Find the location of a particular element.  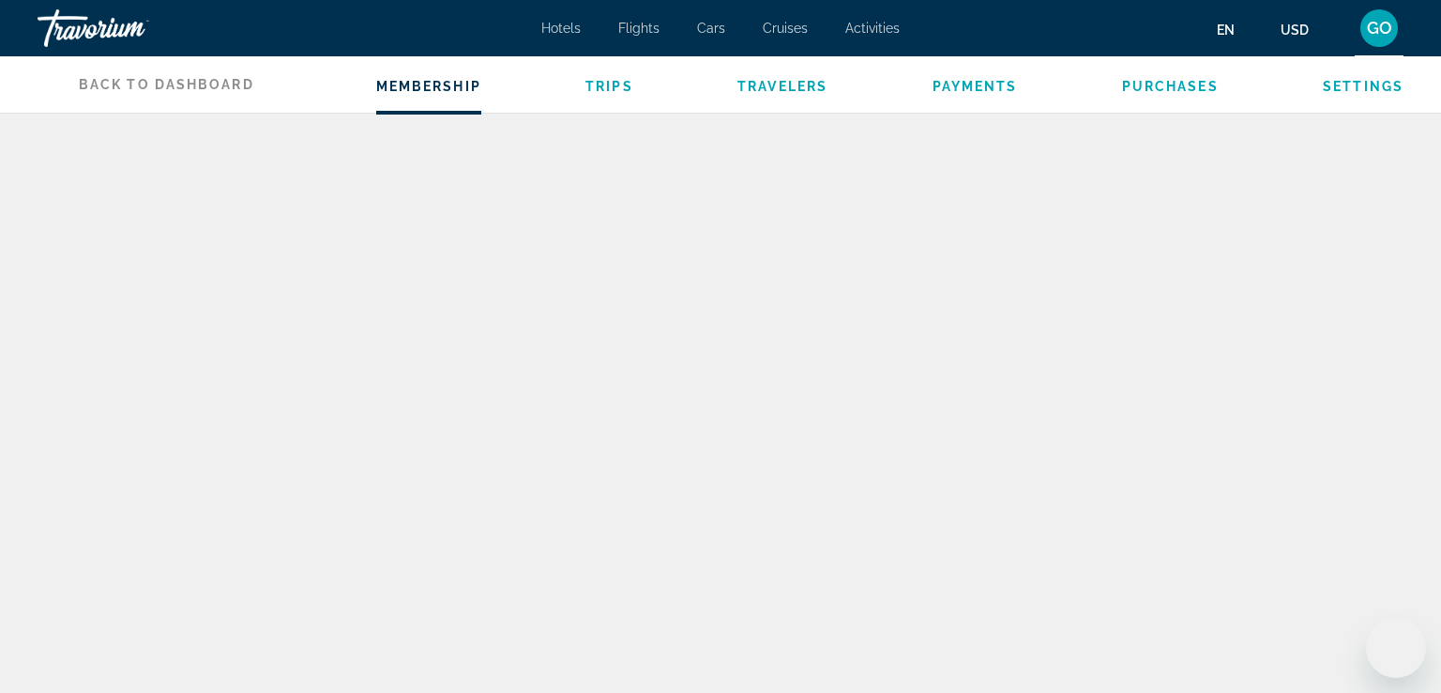

span: Trips is located at coordinates (609, 86).